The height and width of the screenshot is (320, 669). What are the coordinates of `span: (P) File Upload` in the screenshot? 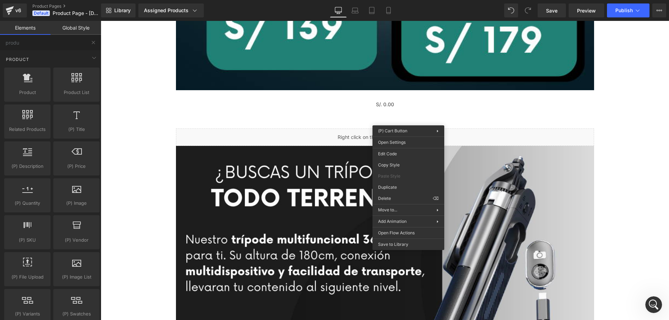 It's located at (27, 277).